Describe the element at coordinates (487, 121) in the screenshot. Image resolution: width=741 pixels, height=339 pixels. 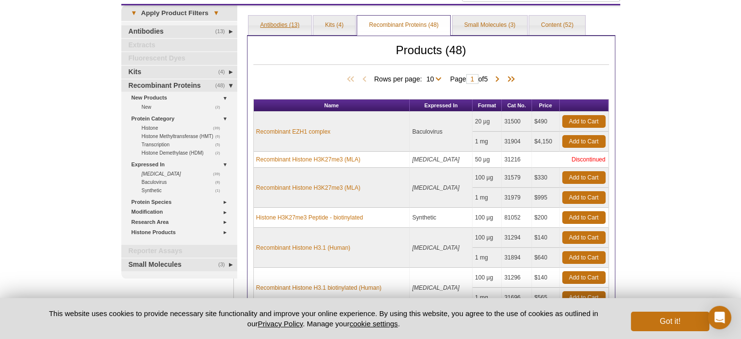
I see `td: 20 µg` at that location.